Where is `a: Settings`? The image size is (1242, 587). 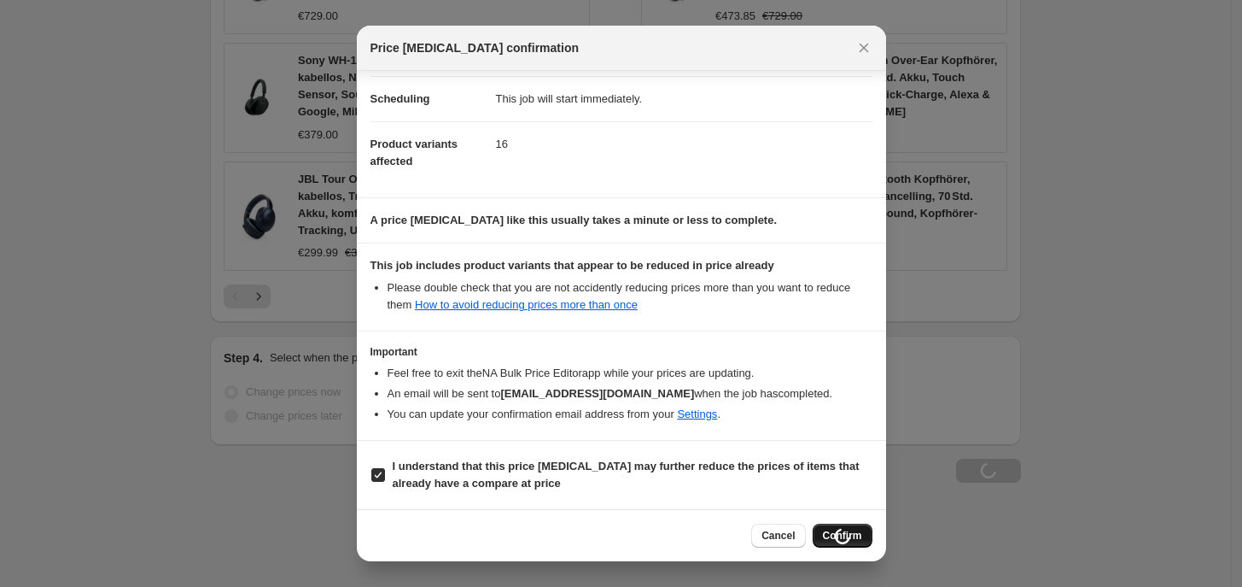 a: Settings is located at coordinates (697, 413).